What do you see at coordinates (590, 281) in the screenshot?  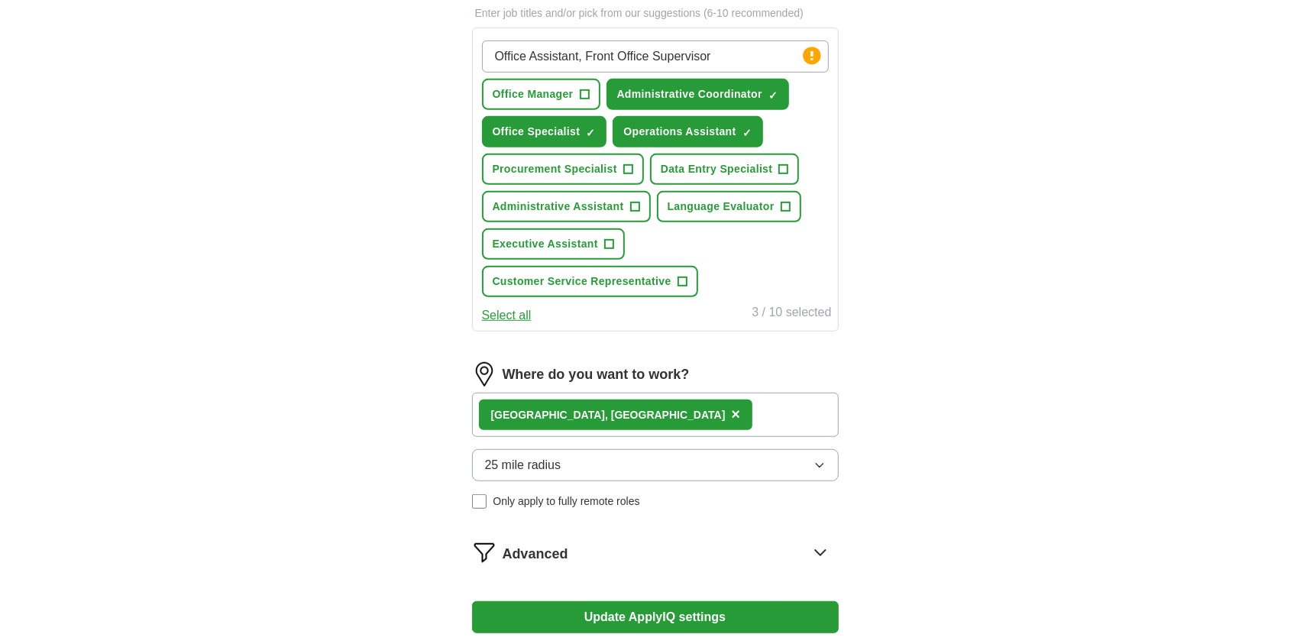 I see `button: Customer Service Representative` at bounding box center [590, 281].